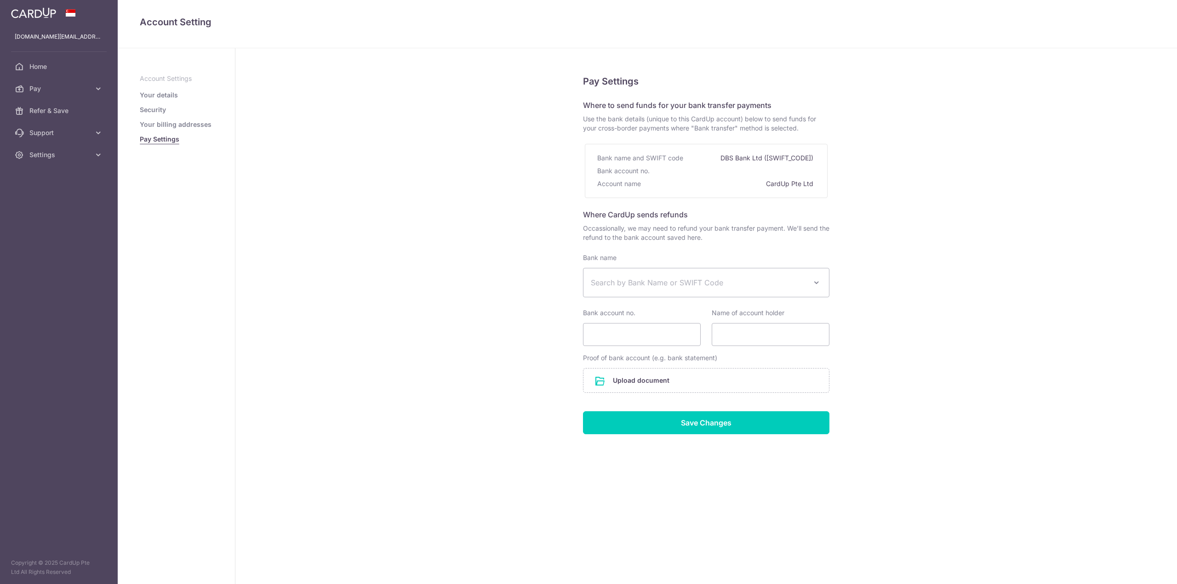  What do you see at coordinates (677, 105) in the screenshot?
I see `span: Where to send funds for your bank transfer payments` at bounding box center [677, 105].